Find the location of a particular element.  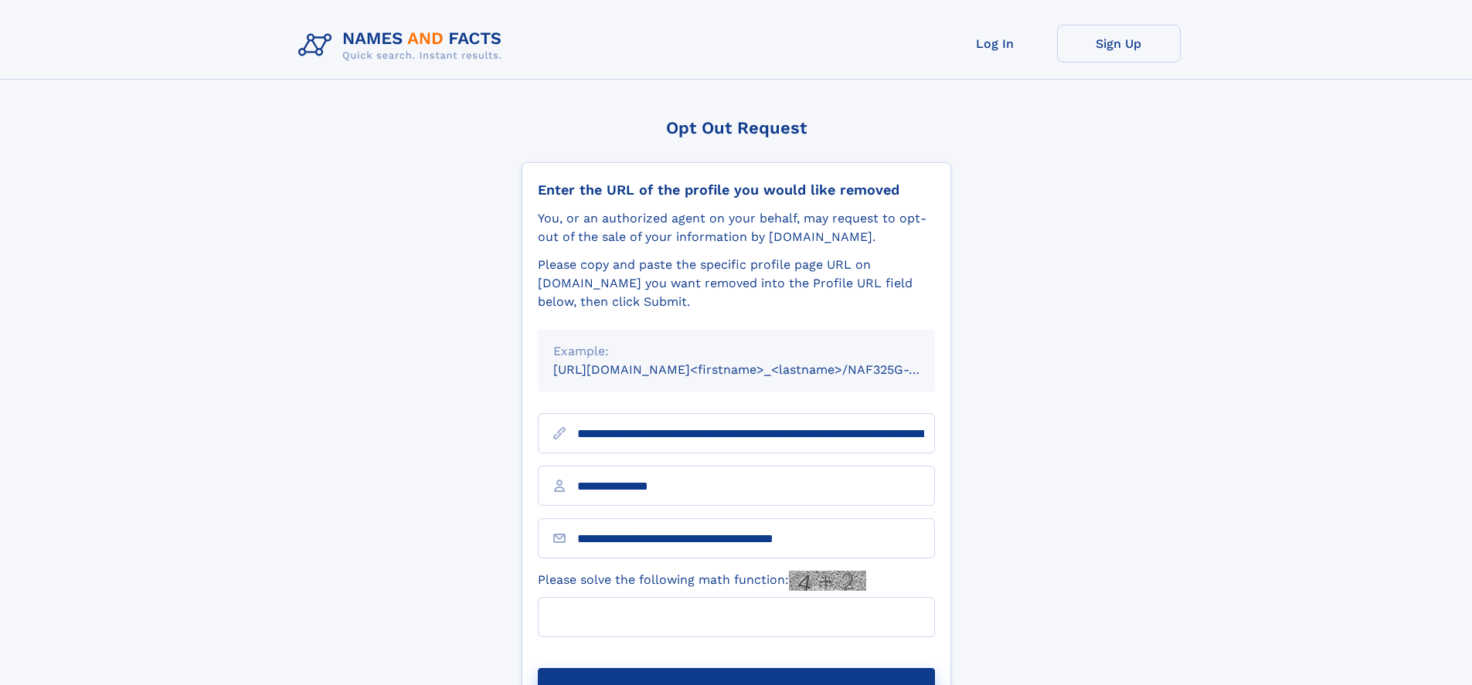

div: Example: is located at coordinates (736, 351).